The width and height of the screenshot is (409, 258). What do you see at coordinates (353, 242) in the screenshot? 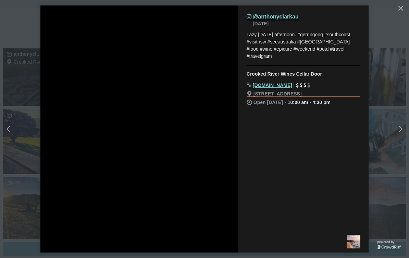
I see `img: promotional material` at bounding box center [353, 242].